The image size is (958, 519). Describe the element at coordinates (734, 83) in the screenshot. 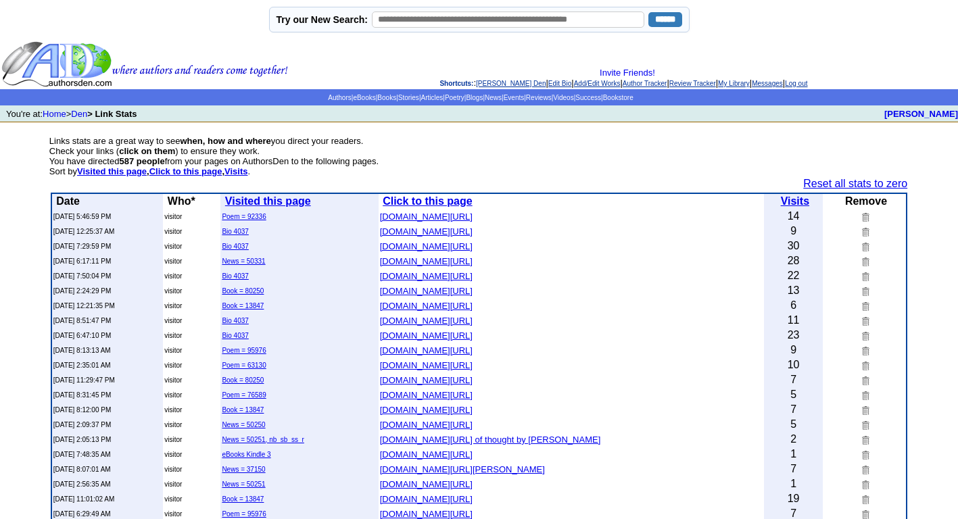

I see `a: My Library` at that location.